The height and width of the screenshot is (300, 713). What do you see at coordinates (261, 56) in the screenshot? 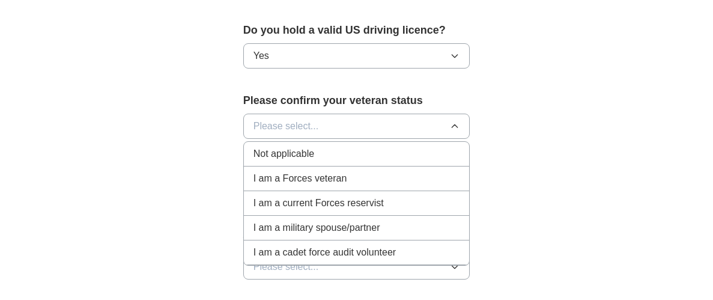
I see `span: Yes` at bounding box center [261, 56].